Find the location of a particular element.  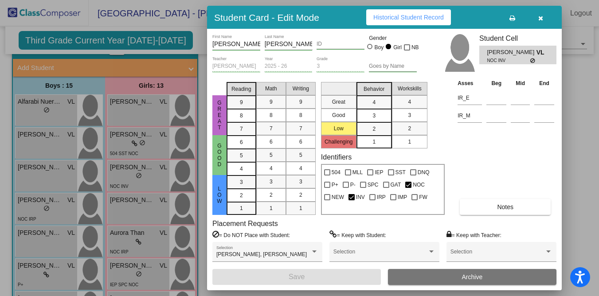

label: = Keep with Teacher: is located at coordinates (474, 235).